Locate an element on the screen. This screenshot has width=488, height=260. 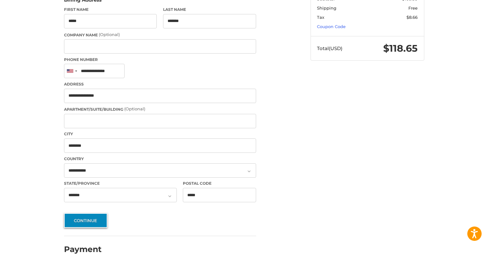
label: City is located at coordinates (160, 134).